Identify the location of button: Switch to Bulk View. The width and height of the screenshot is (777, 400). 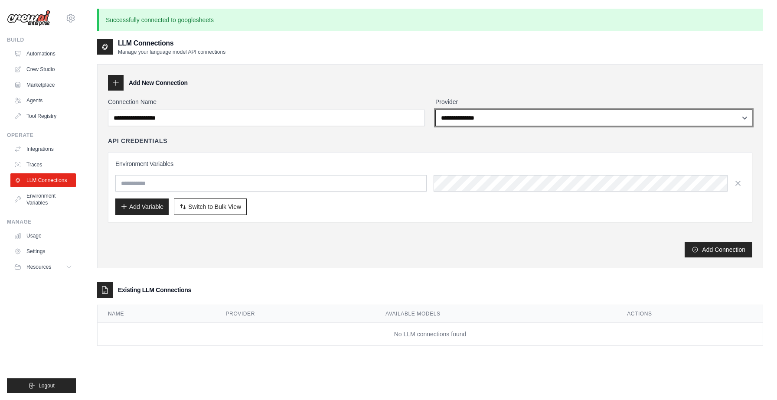
(210, 207).